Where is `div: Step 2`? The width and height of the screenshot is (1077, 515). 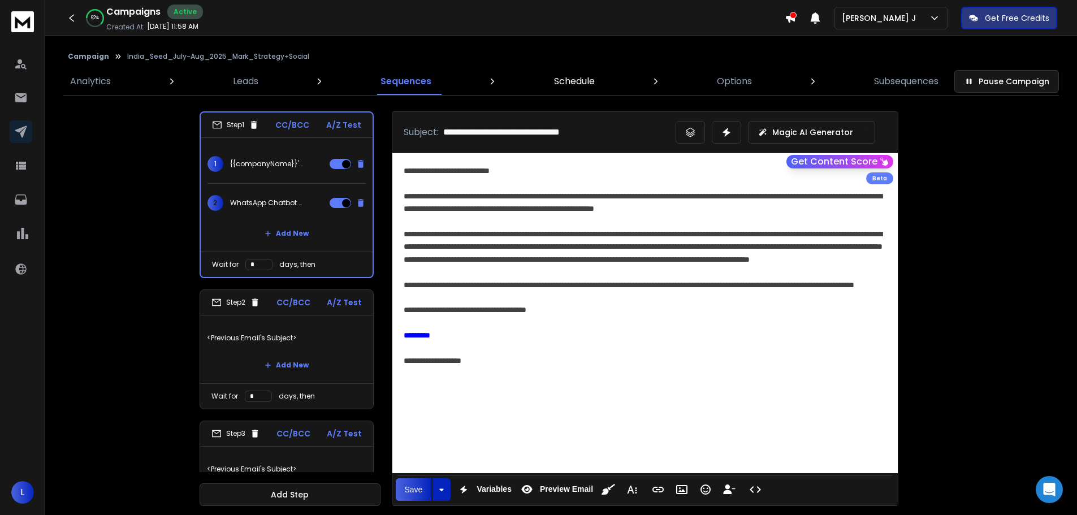 div: Step 2 is located at coordinates (236, 303).